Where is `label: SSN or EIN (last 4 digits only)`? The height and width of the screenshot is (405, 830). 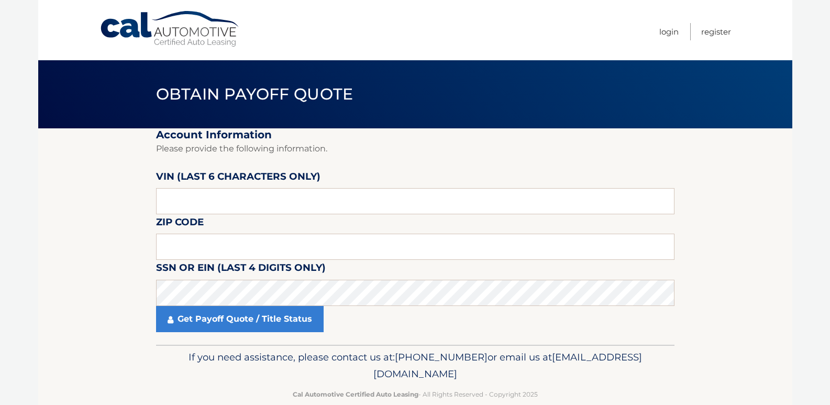
label: SSN or EIN (last 4 digits only) is located at coordinates (241, 269).